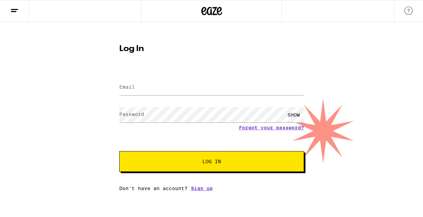 Image resolution: width=423 pixels, height=217 pixels. I want to click on a: Sign up, so click(201, 188).